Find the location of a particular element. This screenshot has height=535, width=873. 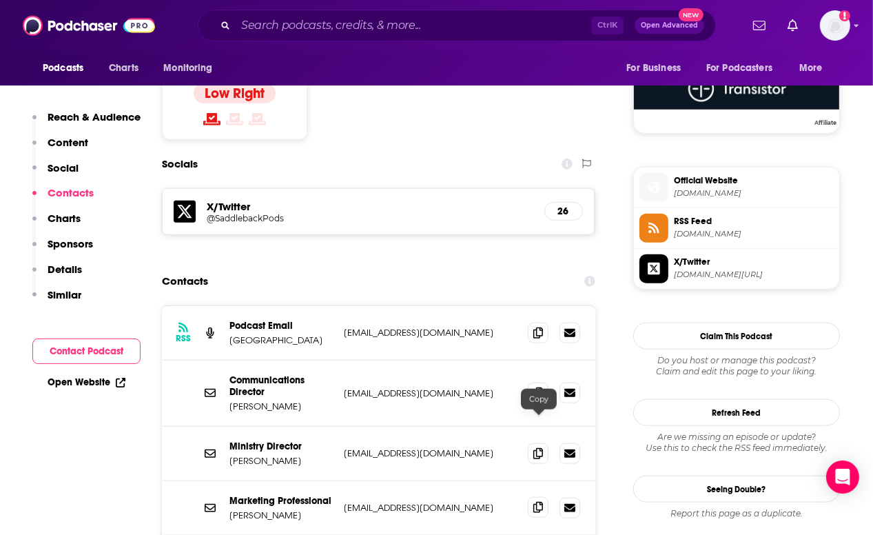

span: Monitoring is located at coordinates (187, 68).